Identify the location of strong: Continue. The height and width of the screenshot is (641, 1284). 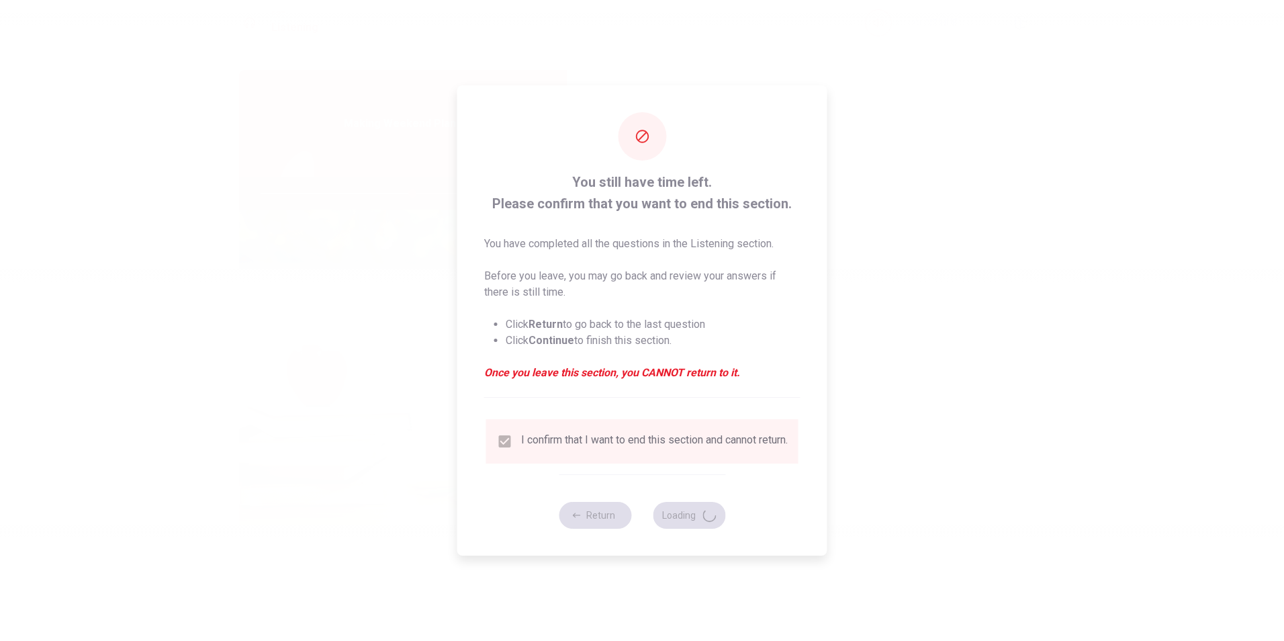
(551, 340).